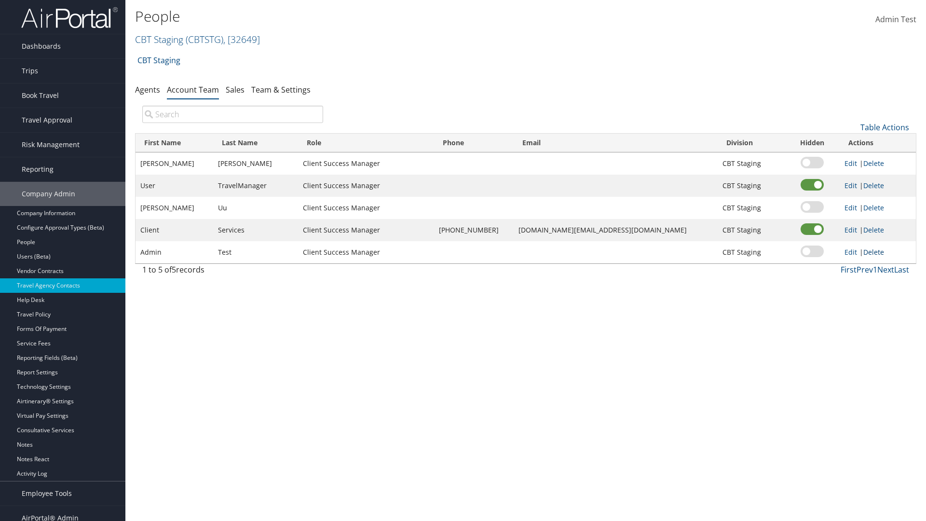 Image resolution: width=926 pixels, height=521 pixels. What do you see at coordinates (193, 90) in the screenshot?
I see `a: Account Team` at bounding box center [193, 90].